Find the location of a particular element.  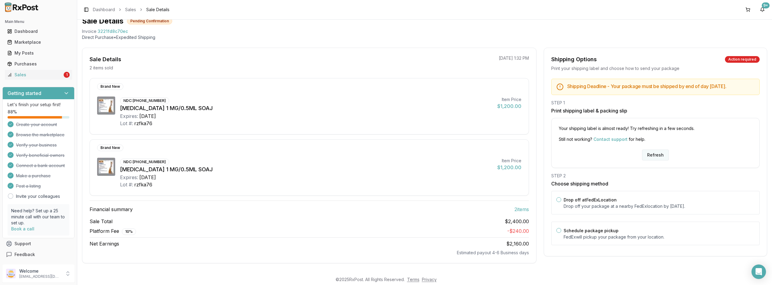

a: My Posts is located at coordinates (38, 53).